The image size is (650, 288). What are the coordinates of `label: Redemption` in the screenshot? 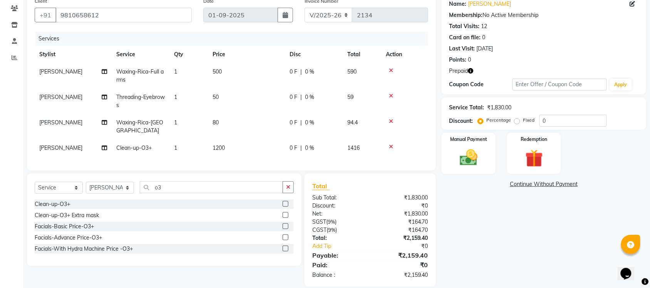 It's located at (534, 139).